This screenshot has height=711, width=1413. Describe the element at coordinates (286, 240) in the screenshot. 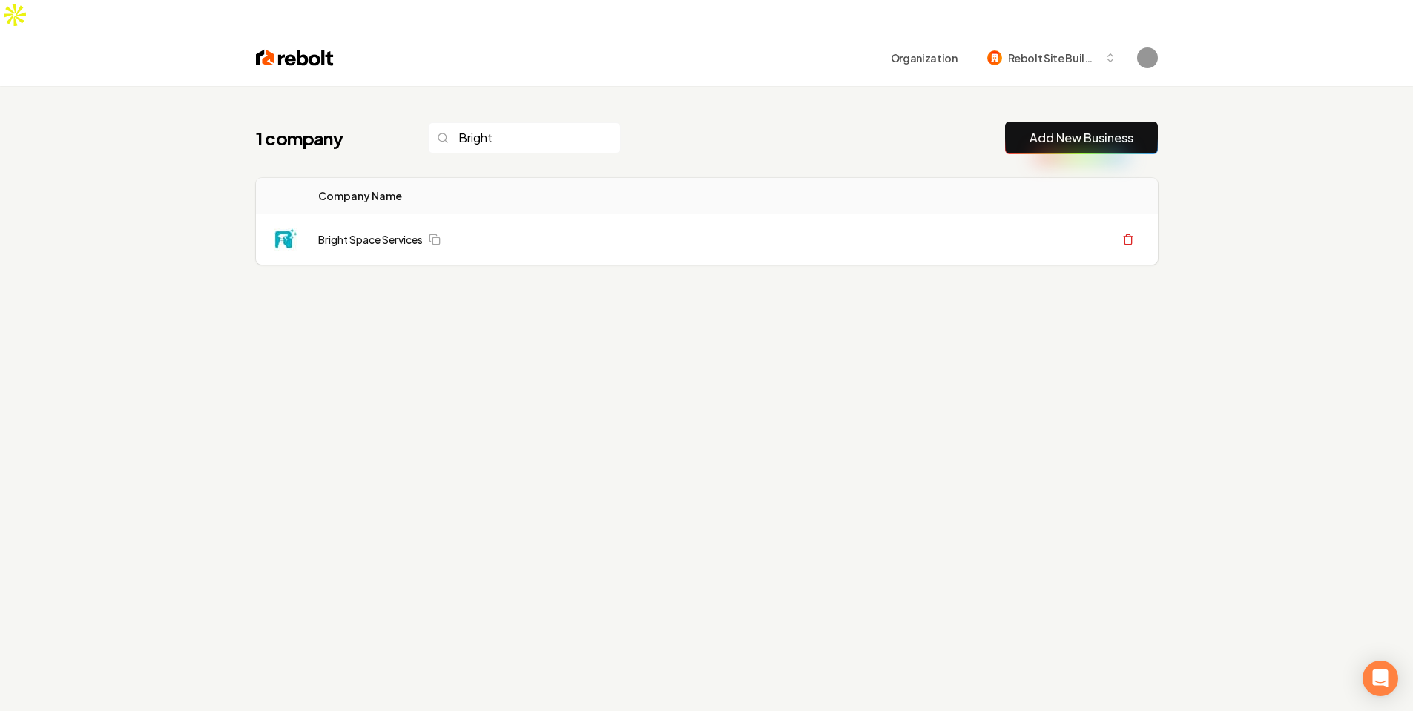

I see `img: Bright Space Services logo` at that location.